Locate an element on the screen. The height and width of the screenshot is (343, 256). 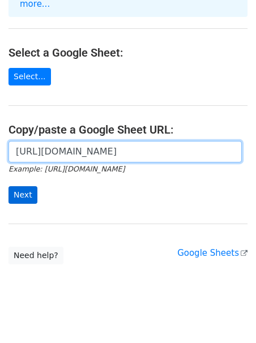
h4: Copy/paste a Google Sheet URL: is located at coordinates (128, 130).